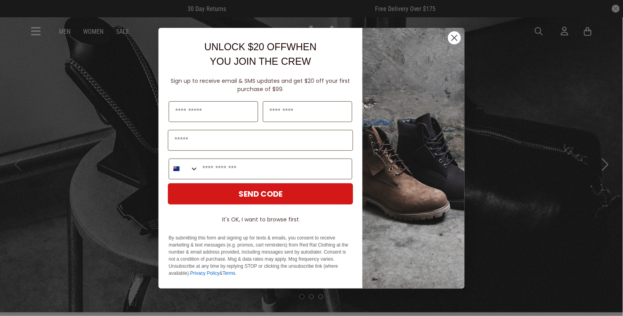 The image size is (623, 316). Describe the element at coordinates (229, 273) in the screenshot. I see `a: Terms` at that location.